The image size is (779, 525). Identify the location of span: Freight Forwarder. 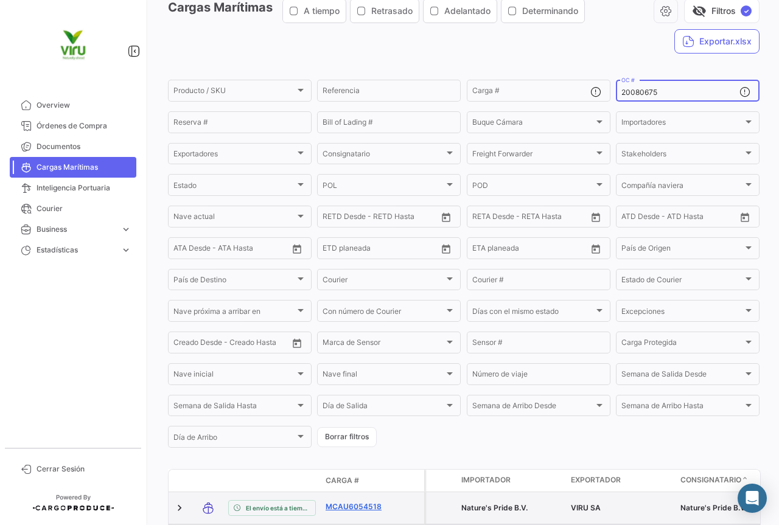
(533, 156).